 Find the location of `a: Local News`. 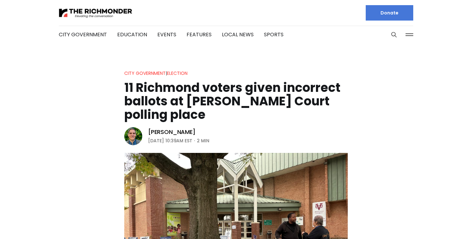

a: Local News is located at coordinates (237, 34).